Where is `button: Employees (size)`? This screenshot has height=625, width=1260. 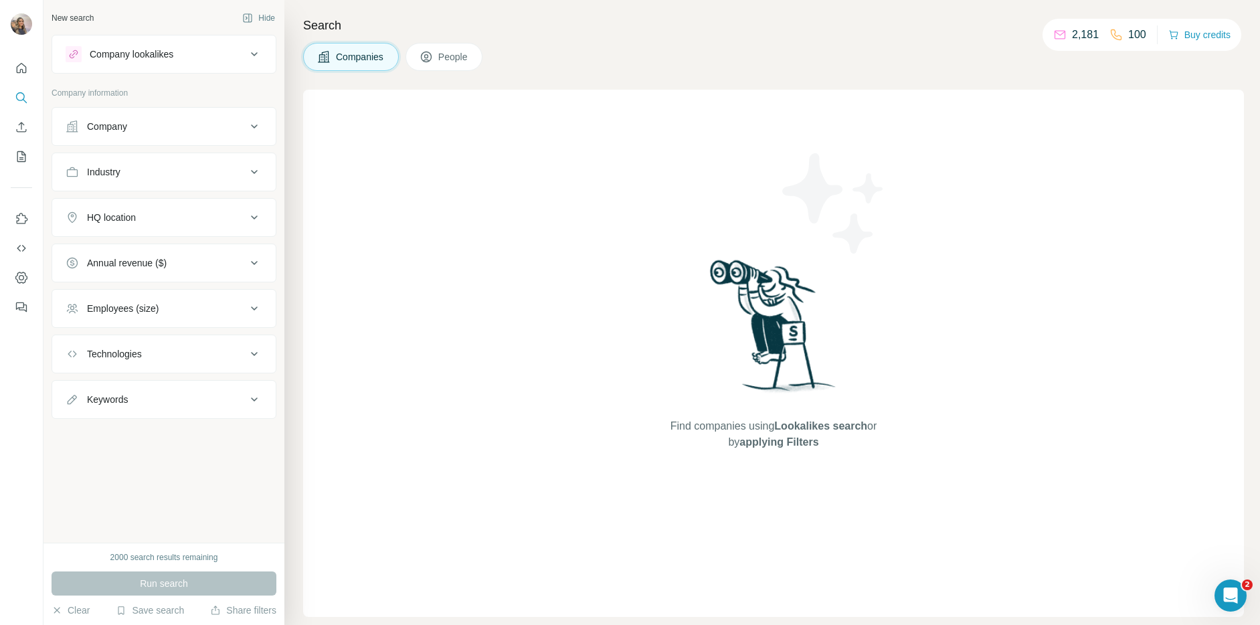
button: Employees (size) is located at coordinates (164, 309).